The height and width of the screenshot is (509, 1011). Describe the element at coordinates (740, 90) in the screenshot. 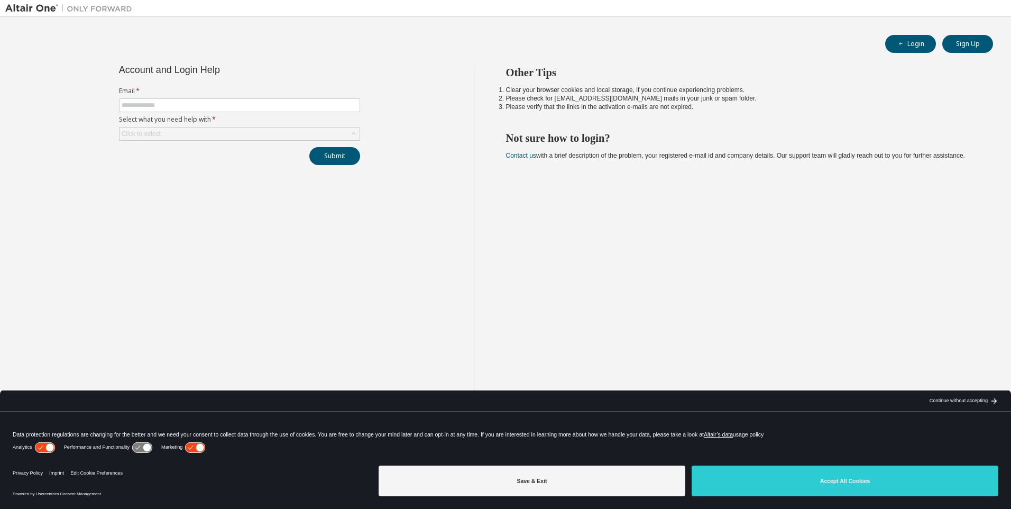

I see `li: Clear your browser cookies and local storage, if you continue experiencing problems.` at that location.